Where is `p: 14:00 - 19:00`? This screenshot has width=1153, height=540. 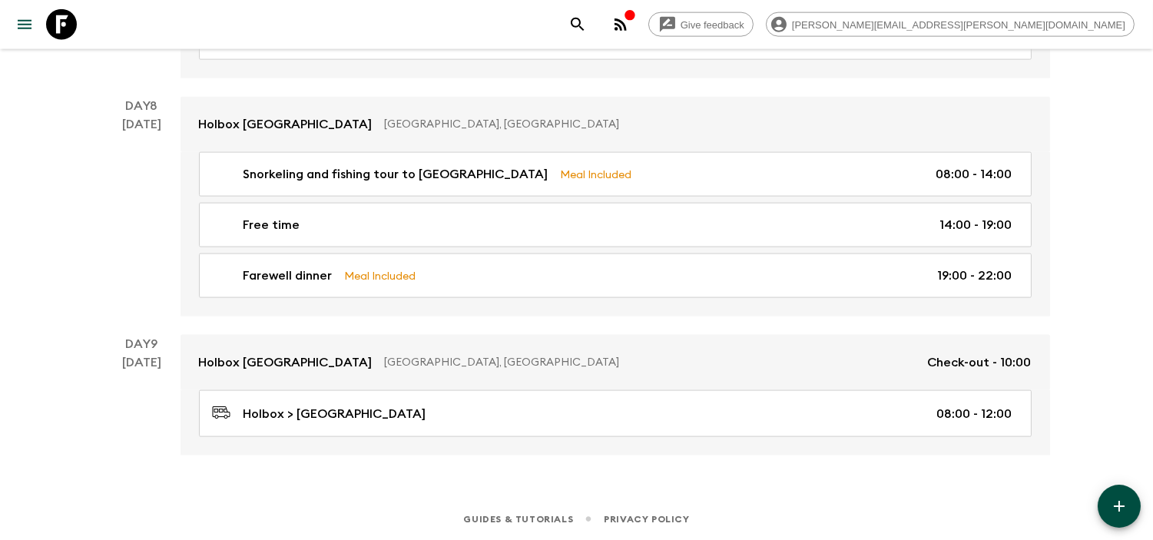
p: 14:00 - 19:00 is located at coordinates (976, 225).